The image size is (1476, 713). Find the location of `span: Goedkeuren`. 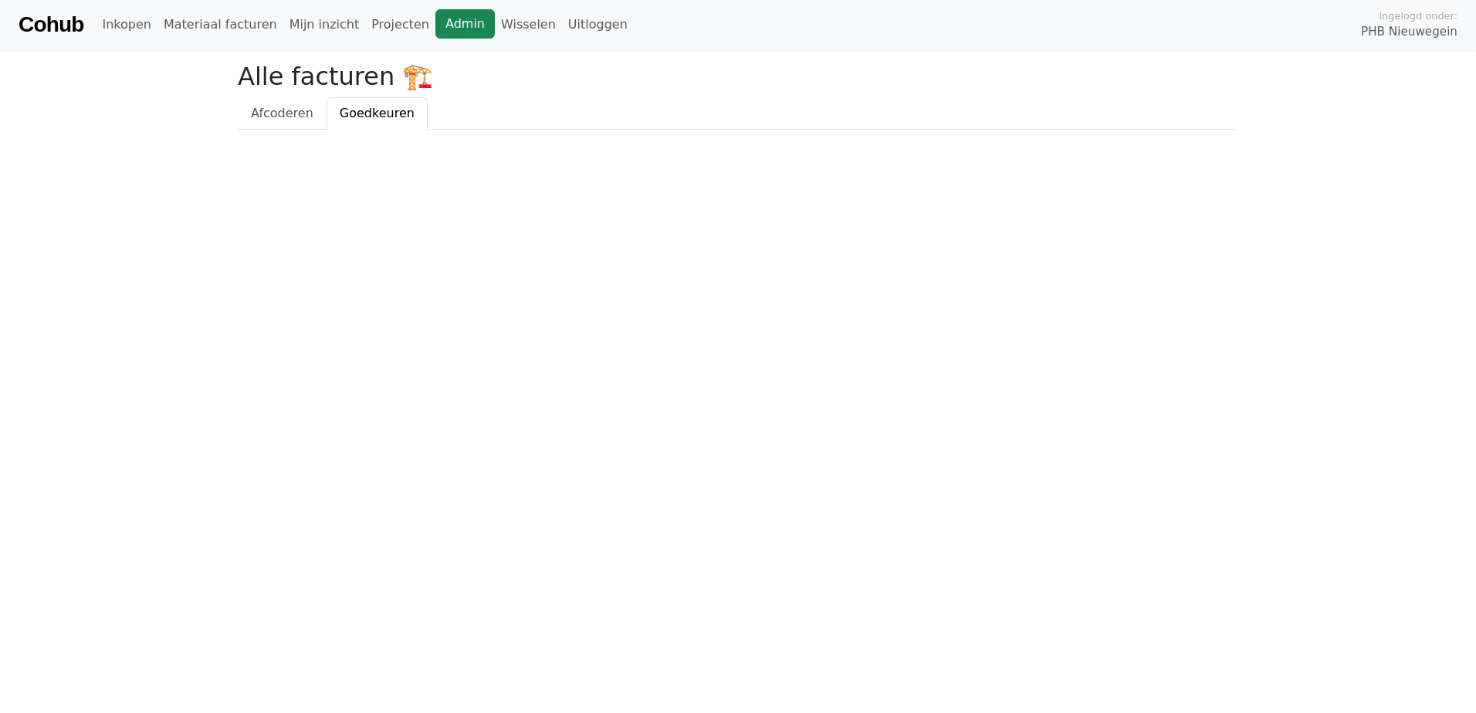

span: Goedkeuren is located at coordinates (377, 113).